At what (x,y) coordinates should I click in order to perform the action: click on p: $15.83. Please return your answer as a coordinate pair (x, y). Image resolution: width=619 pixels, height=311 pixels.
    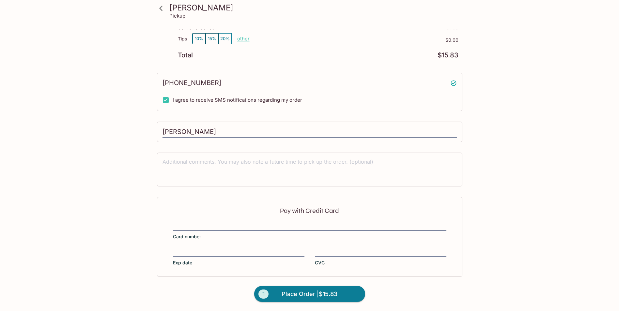
    Looking at the image, I should click on (448, 55).